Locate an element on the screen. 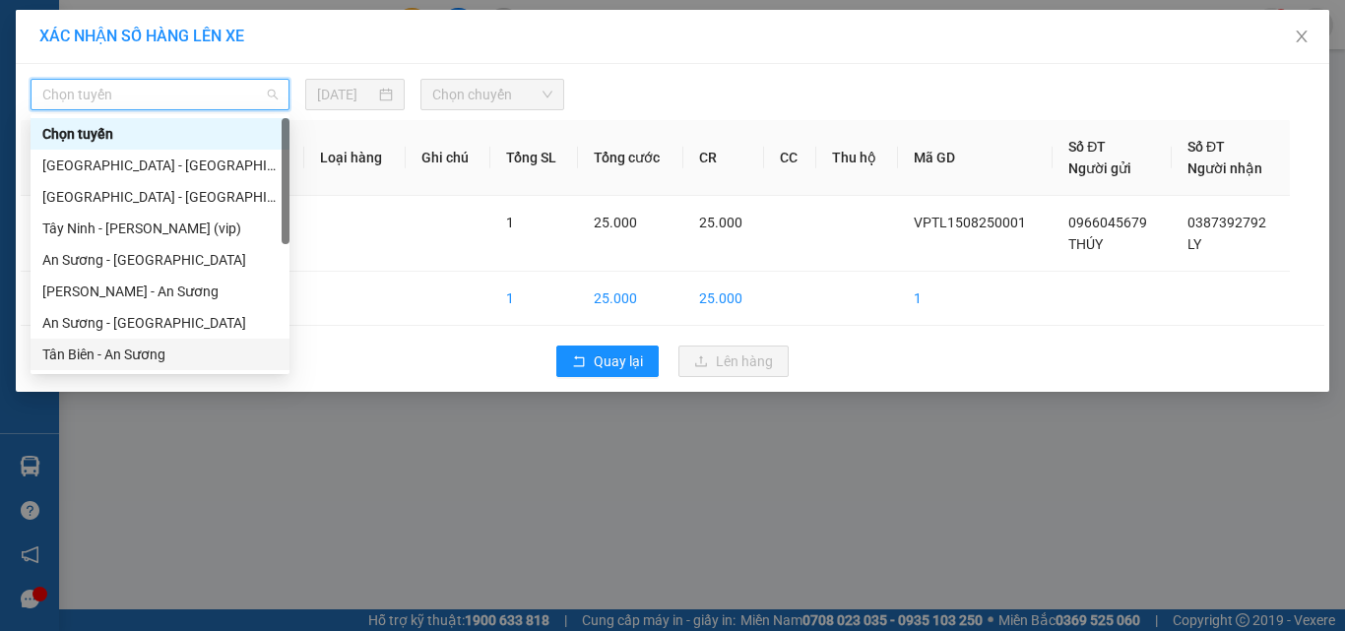 The height and width of the screenshot is (631, 1345). span: Chọn chuyến is located at coordinates (492, 94).